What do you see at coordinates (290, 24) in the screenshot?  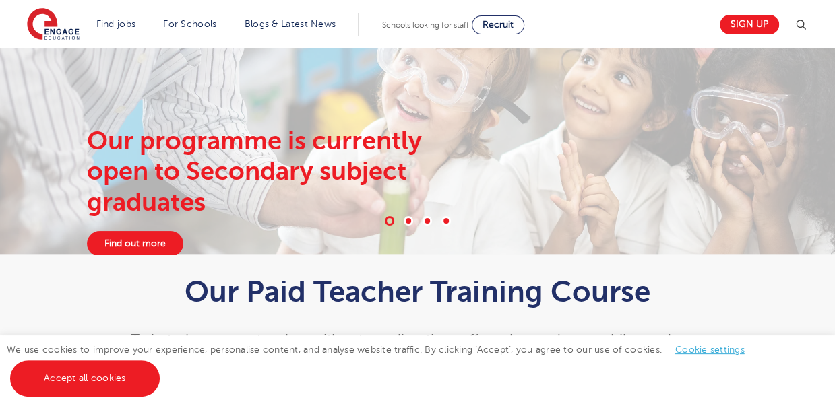 I see `a: Blogs & Latest News` at bounding box center [290, 24].